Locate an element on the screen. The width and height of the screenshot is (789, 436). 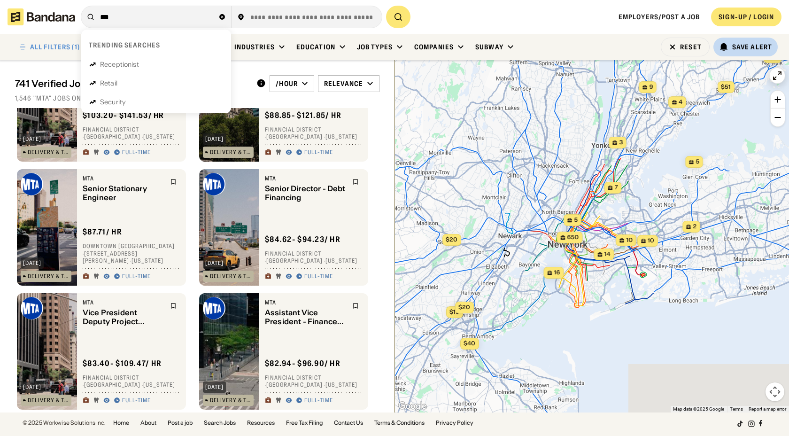
div: $ 84.62 - $94.23 / hr is located at coordinates (302, 239).